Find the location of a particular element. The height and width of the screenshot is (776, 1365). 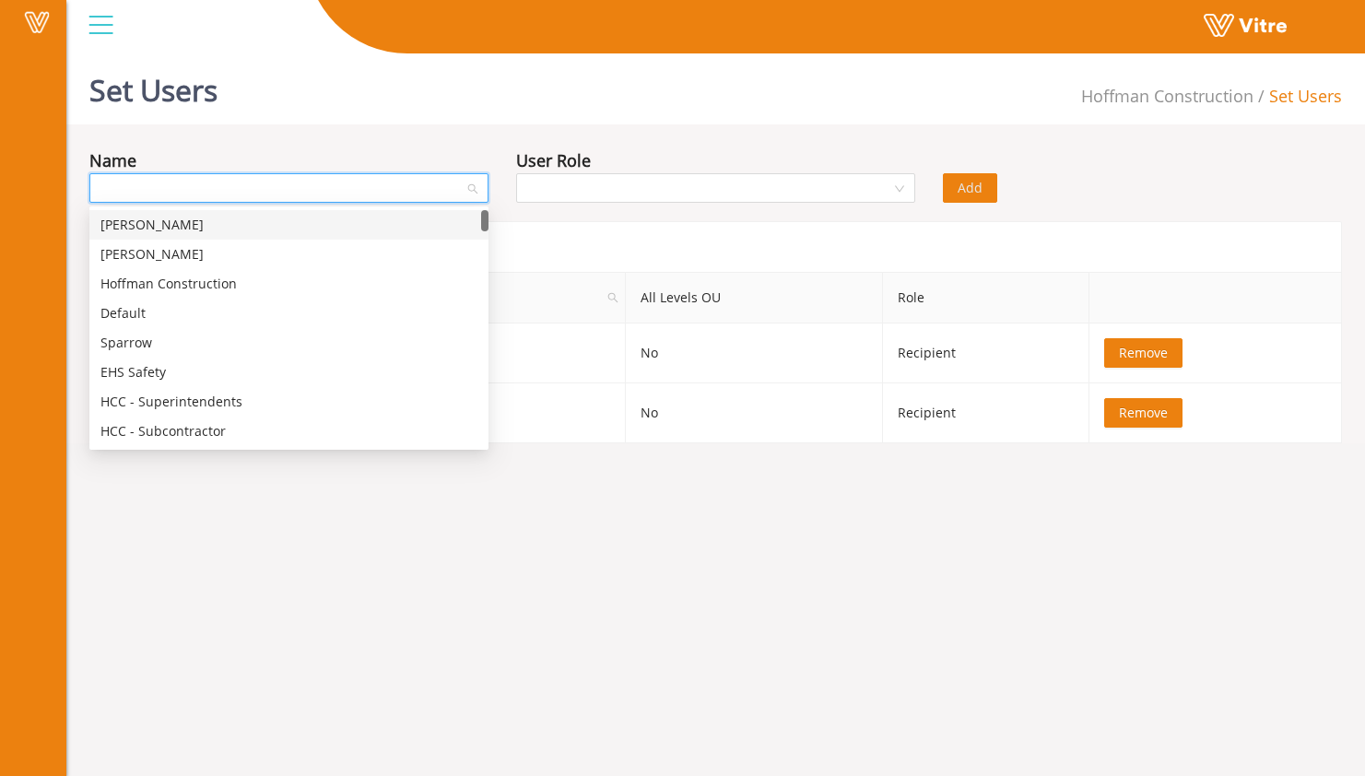

span: 211 is located at coordinates (1167, 96).